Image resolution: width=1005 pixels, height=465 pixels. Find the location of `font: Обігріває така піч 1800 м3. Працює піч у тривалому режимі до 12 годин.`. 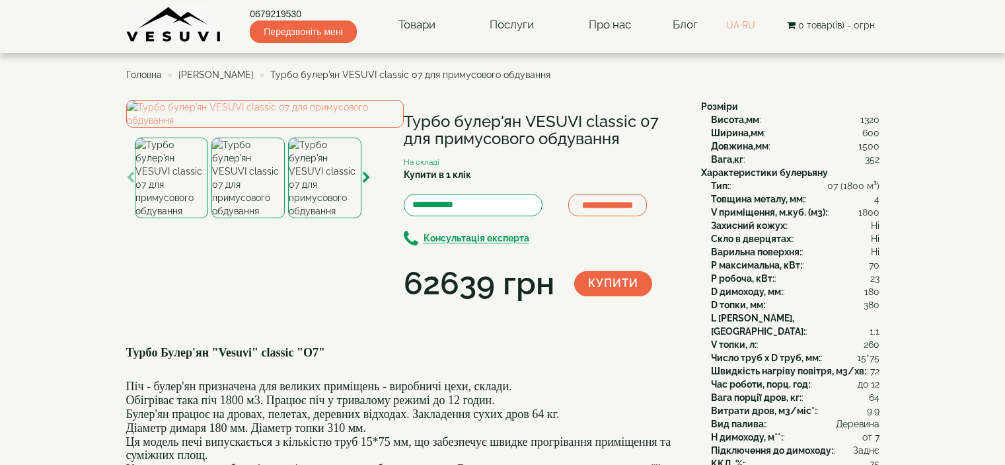

font: Обігріває така піч 1800 м3. Працює піч у тривалому режимі до 12 годин. is located at coordinates (311, 400).